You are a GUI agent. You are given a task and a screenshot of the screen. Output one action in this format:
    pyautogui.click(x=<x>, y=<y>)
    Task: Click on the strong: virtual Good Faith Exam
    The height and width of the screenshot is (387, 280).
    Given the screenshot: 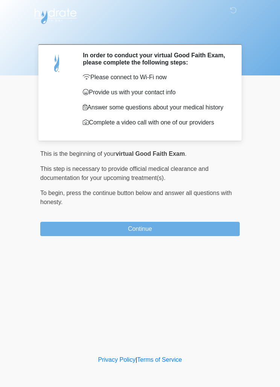 What is the action you would take?
    pyautogui.click(x=150, y=153)
    